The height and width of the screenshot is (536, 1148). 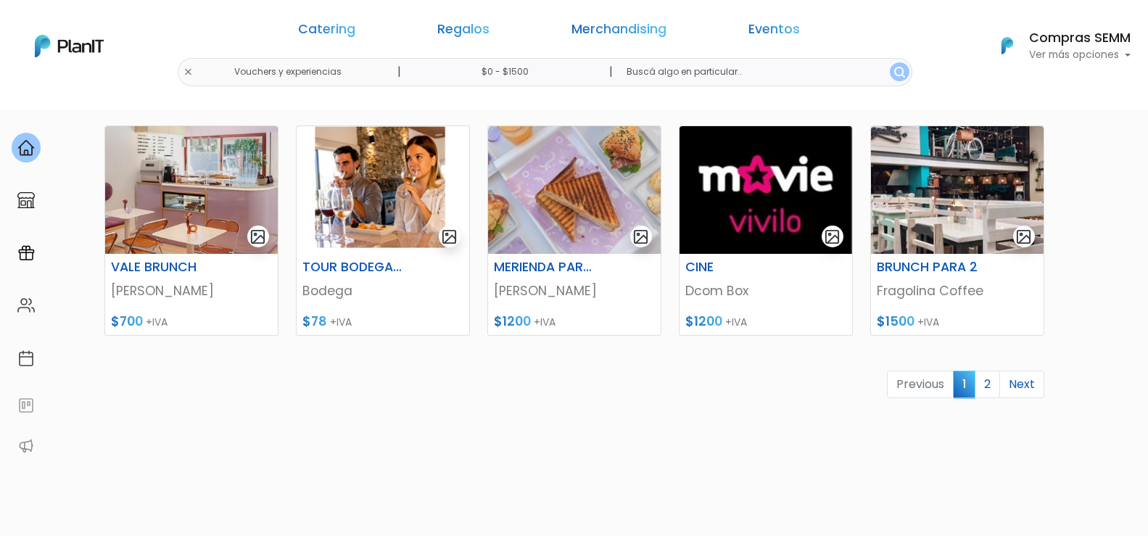 I want to click on a: Regalos, so click(x=463, y=32).